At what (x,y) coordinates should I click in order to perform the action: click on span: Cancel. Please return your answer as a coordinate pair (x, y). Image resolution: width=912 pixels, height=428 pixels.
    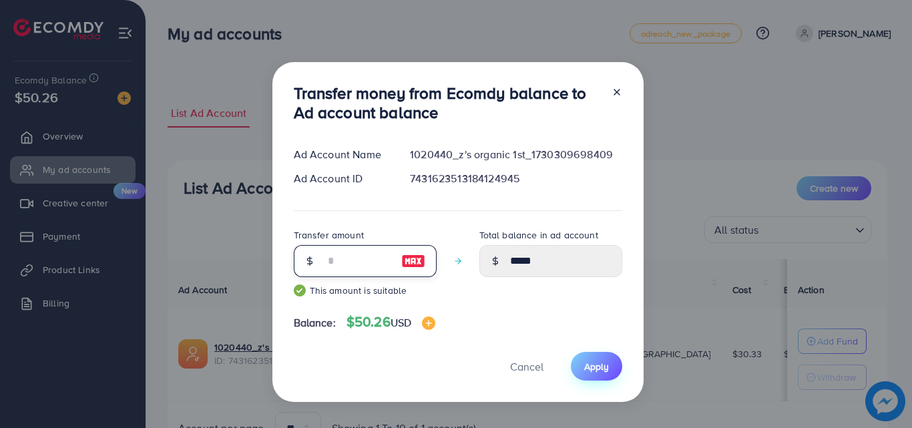
    Looking at the image, I should click on (527, 367).